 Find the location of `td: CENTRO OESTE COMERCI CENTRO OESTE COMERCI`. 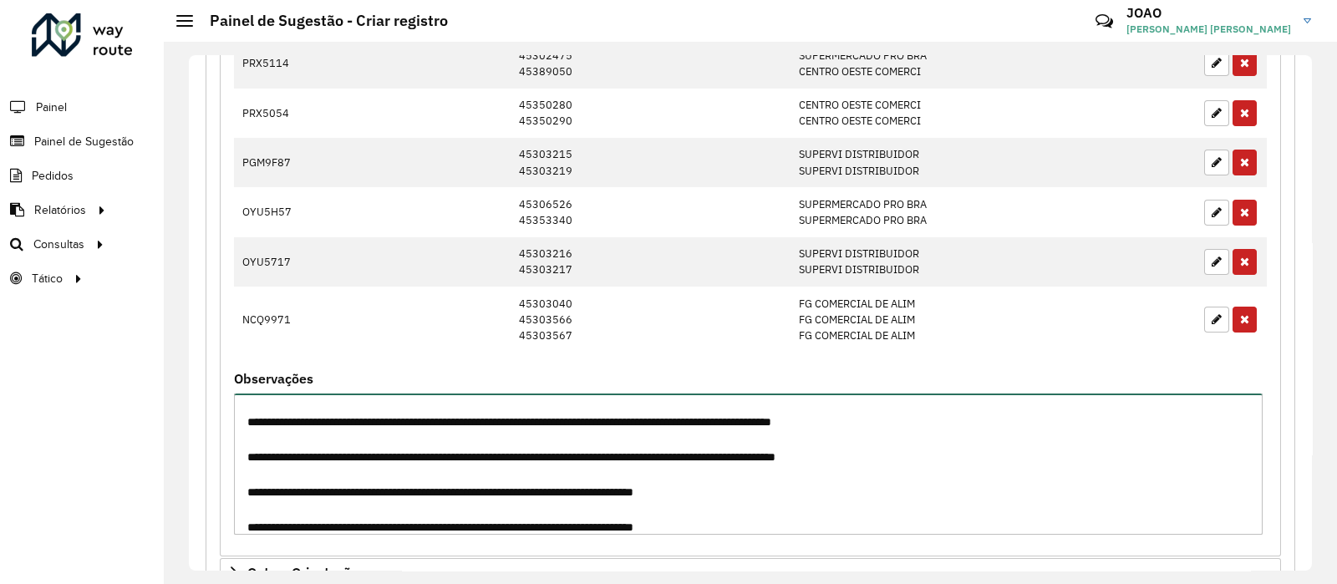

td: CENTRO OESTE COMERCI CENTRO OESTE COMERCI is located at coordinates (912, 113).